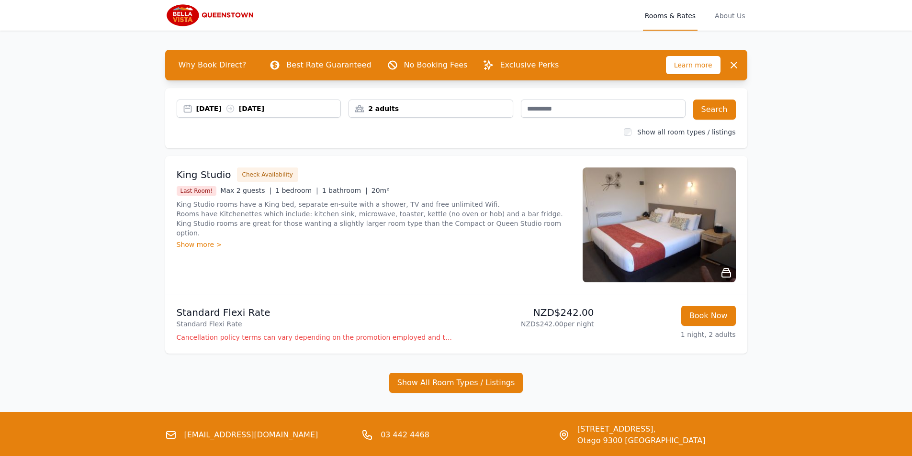 This screenshot has width=912, height=456. Describe the element at coordinates (686, 132) in the screenshot. I see `label: Show all room types / listings` at that location.